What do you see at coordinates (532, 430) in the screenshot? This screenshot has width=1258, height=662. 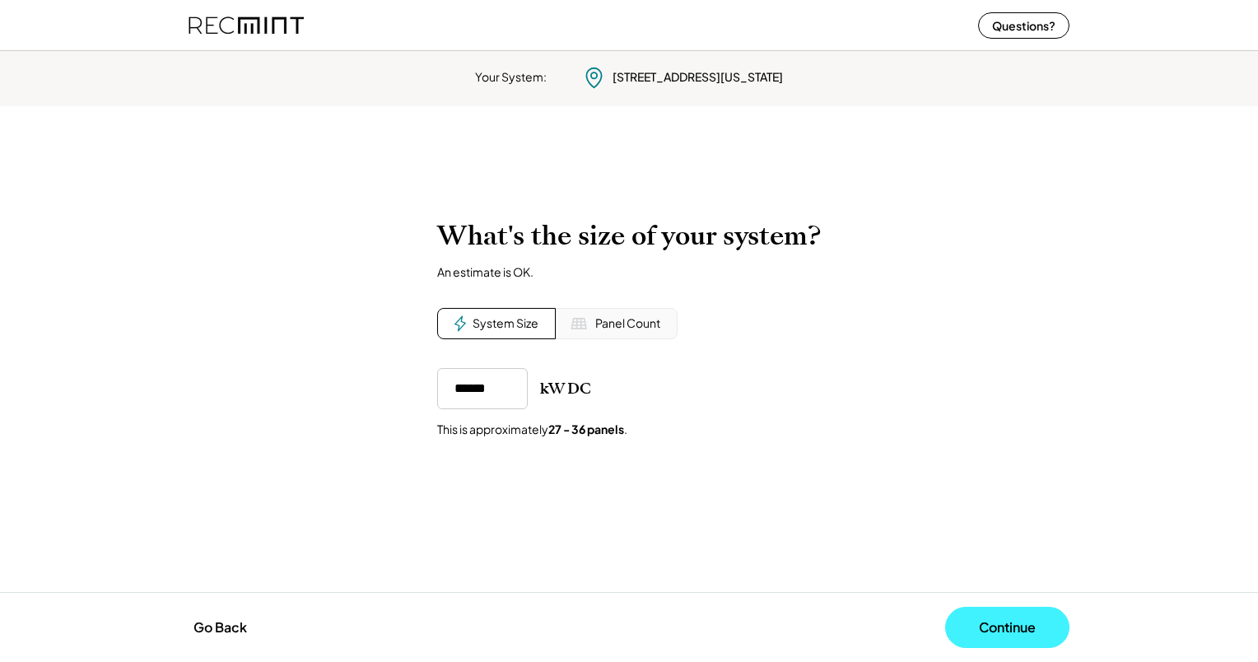 I see `div: This is approximately .` at bounding box center [532, 430].